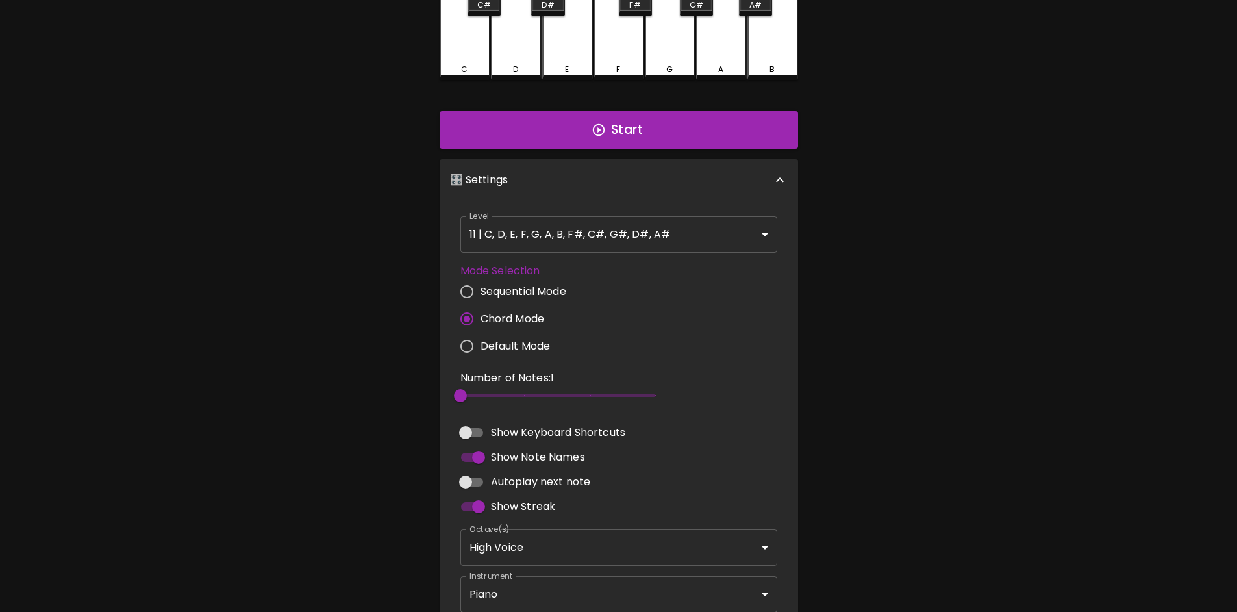 This screenshot has width=1237, height=612. I want to click on div: B, so click(772, 69).